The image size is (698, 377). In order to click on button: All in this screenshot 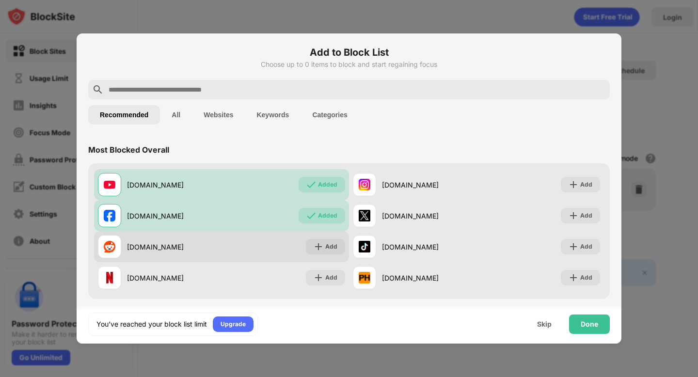, I will do `click(176, 115)`.